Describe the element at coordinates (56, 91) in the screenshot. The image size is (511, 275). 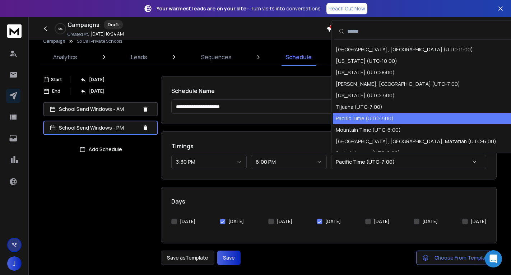
I see `p: End` at that location.